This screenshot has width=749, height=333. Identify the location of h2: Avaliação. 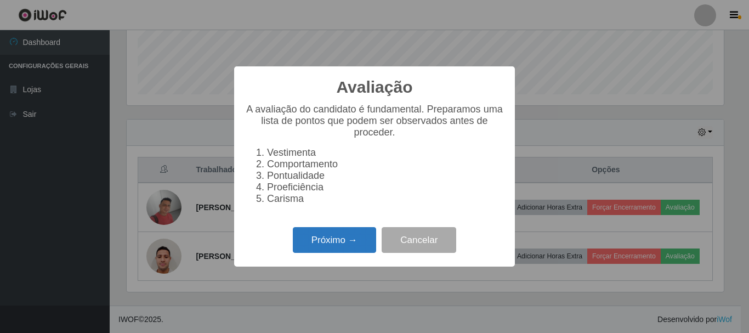
(375, 87).